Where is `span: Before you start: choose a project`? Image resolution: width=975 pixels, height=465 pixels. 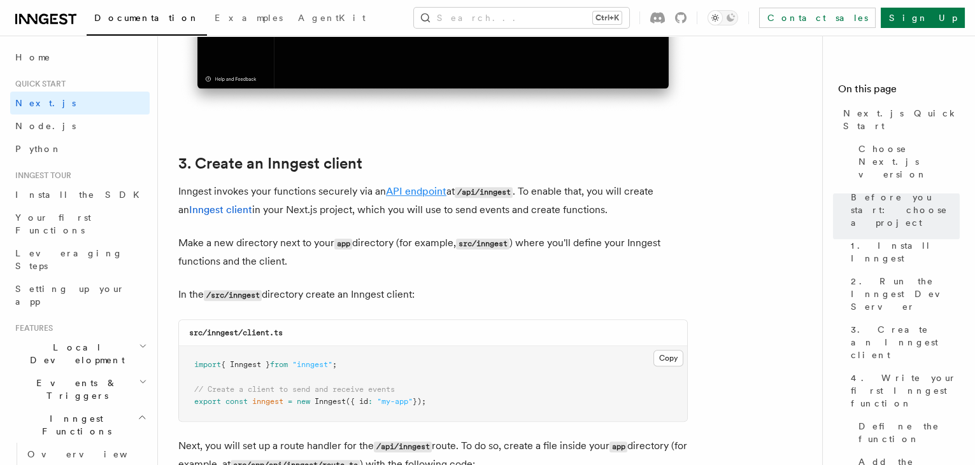 span: Before you start: choose a project is located at coordinates (905, 210).